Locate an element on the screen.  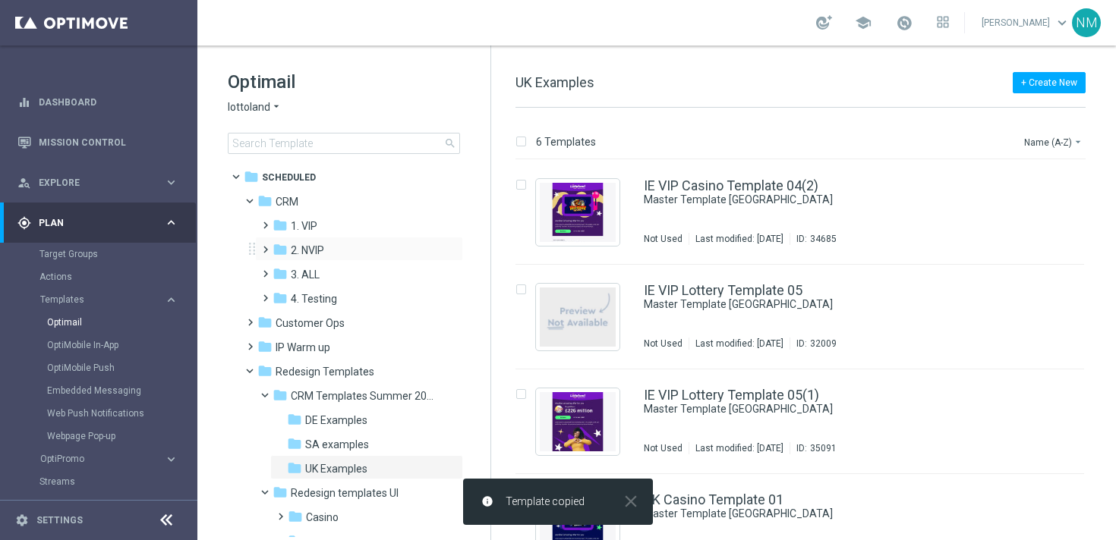
button: close is located at coordinates (630, 502).